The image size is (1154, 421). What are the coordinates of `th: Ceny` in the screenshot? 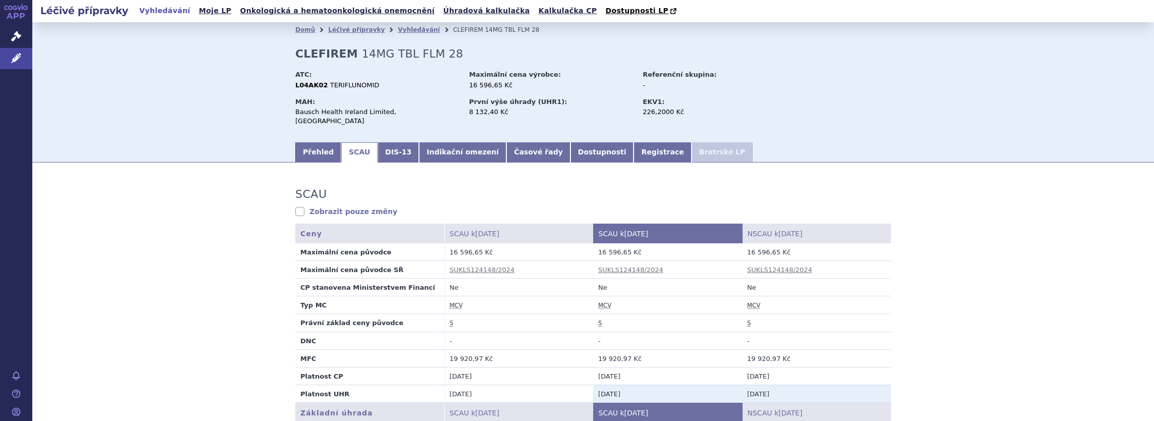 It's located at (369, 233).